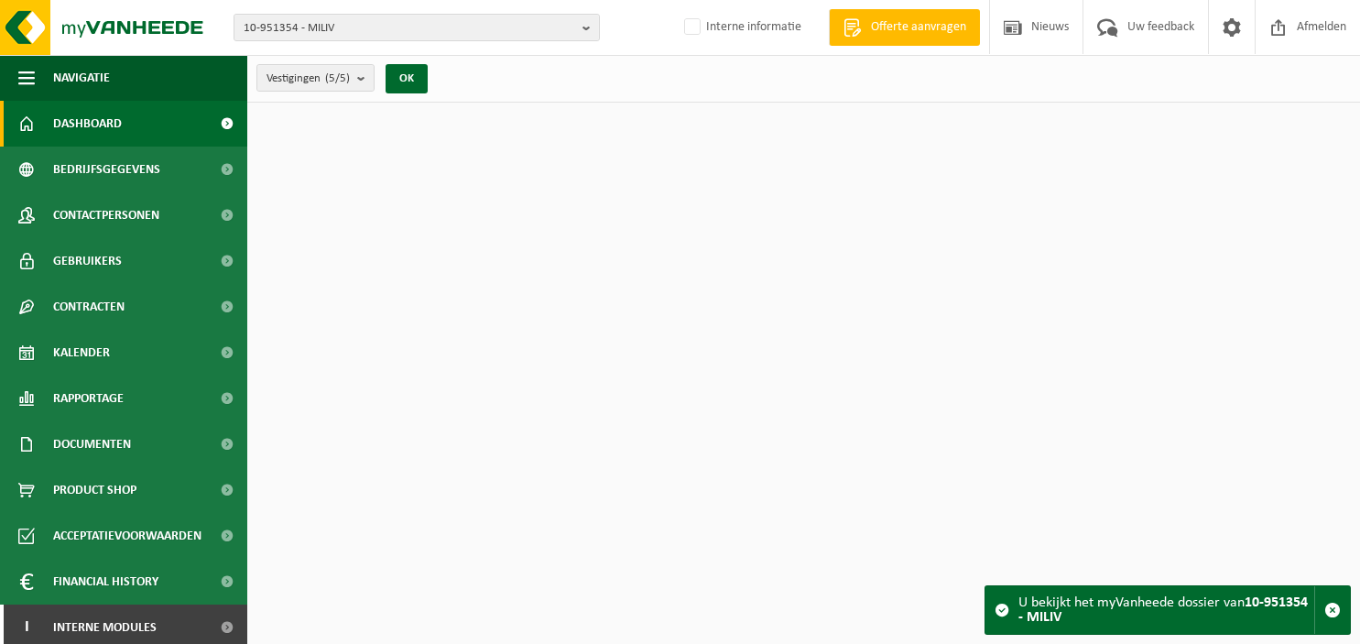 This screenshot has height=644, width=1360. Describe the element at coordinates (92, 444) in the screenshot. I see `span: Documenten` at that location.